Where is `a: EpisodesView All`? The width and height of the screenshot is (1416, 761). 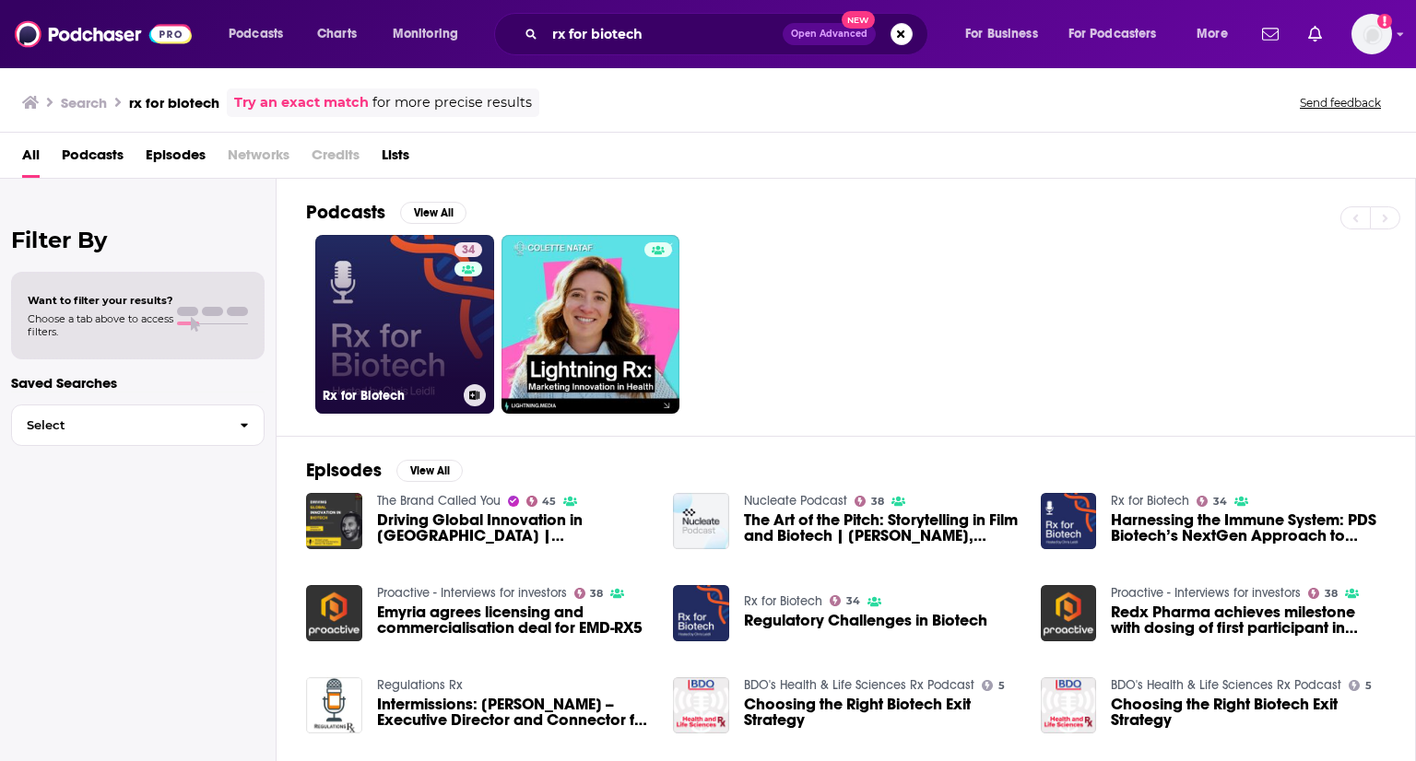 a: EpisodesView All is located at coordinates (384, 470).